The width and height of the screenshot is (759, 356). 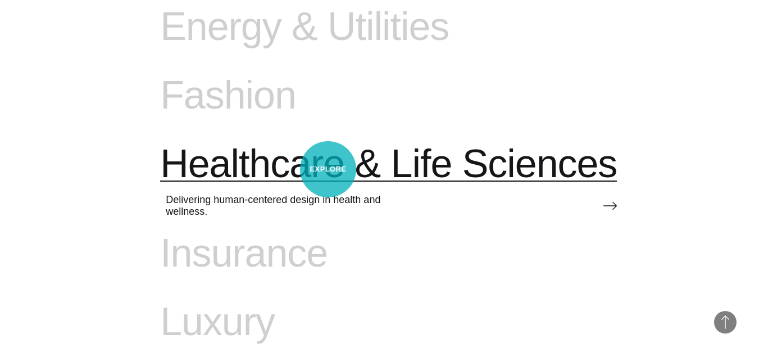 I want to click on a: Fashion, so click(x=301, y=107).